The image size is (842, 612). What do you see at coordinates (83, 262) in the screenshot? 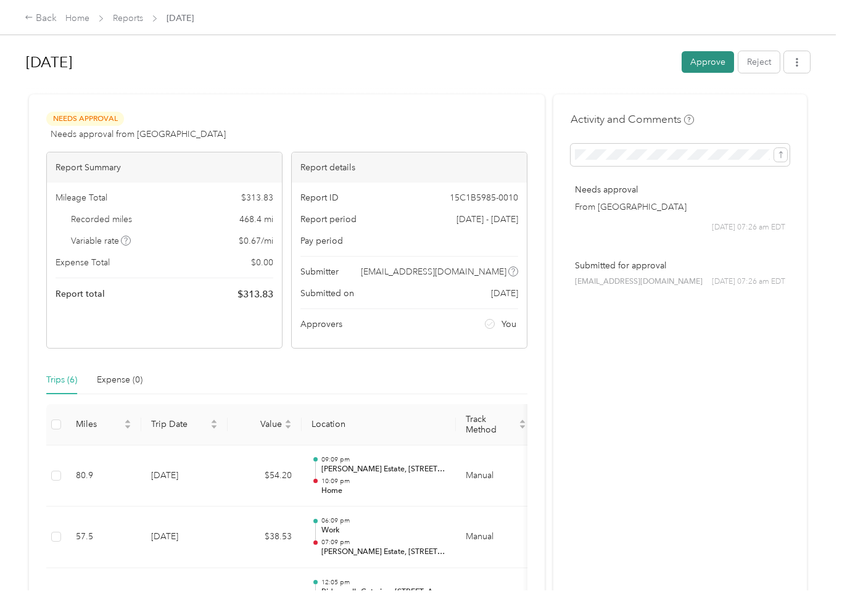
I see `span: Expense Total` at bounding box center [83, 262].